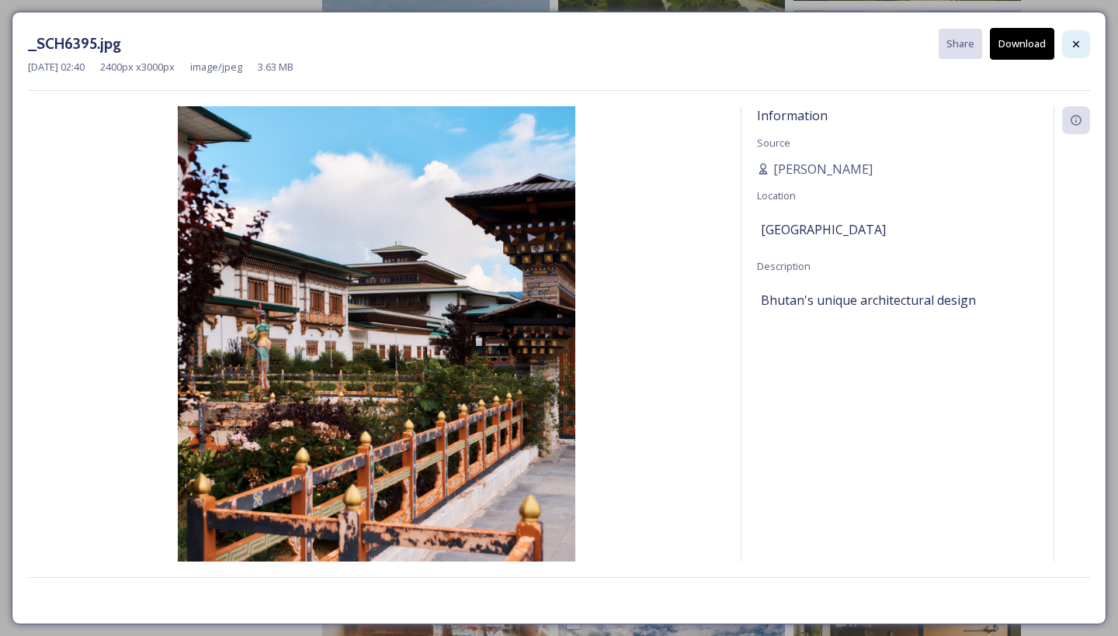 Image resolution: width=1118 pixels, height=636 pixels. What do you see at coordinates (216, 67) in the screenshot?
I see `span: image/jpeg` at bounding box center [216, 67].